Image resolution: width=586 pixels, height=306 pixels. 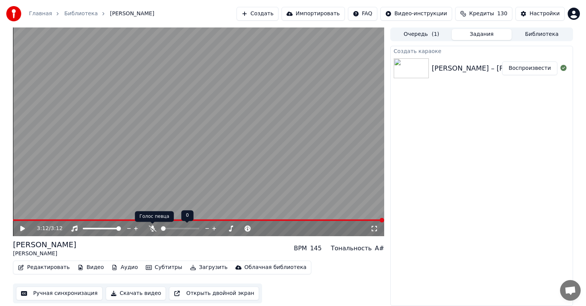 I want to click on div: Облачная библиотека, so click(x=275, y=267).